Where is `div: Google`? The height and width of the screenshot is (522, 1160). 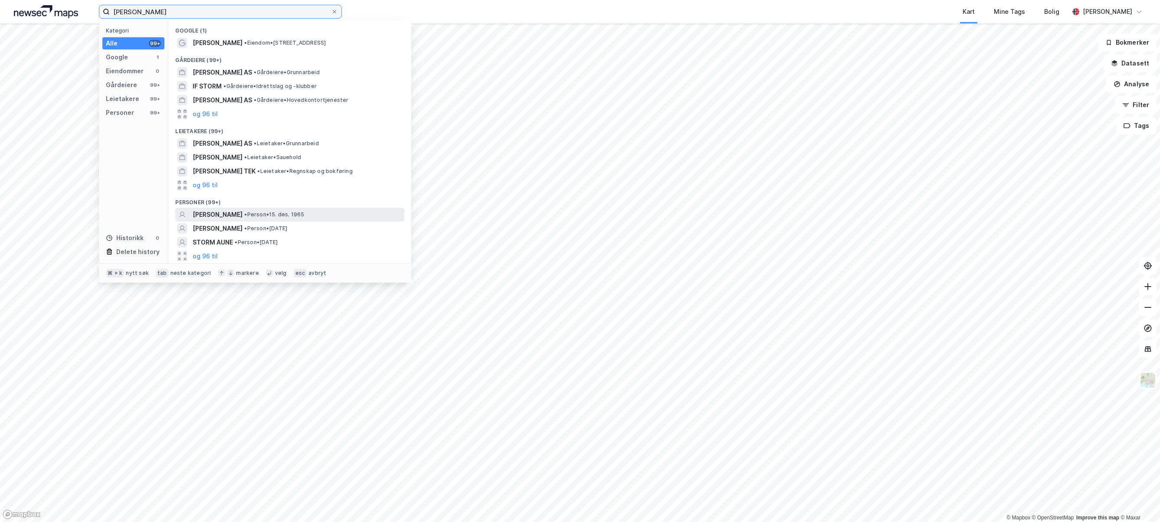
div: Google is located at coordinates (117, 57).